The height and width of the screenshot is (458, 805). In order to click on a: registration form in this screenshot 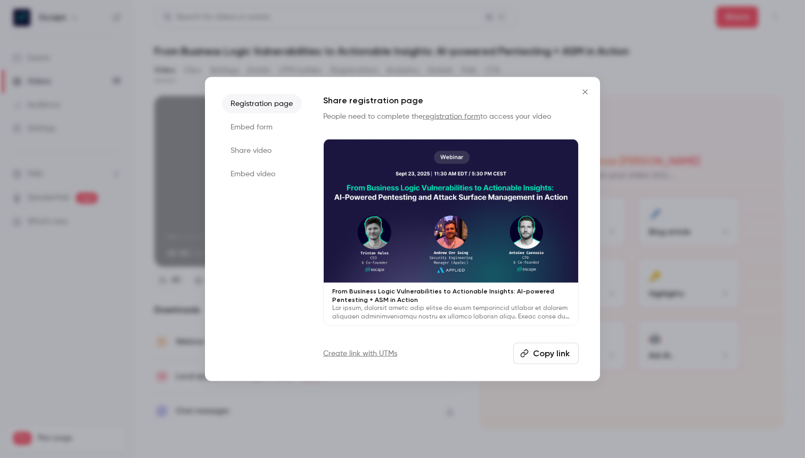, I will do `click(452, 117)`.